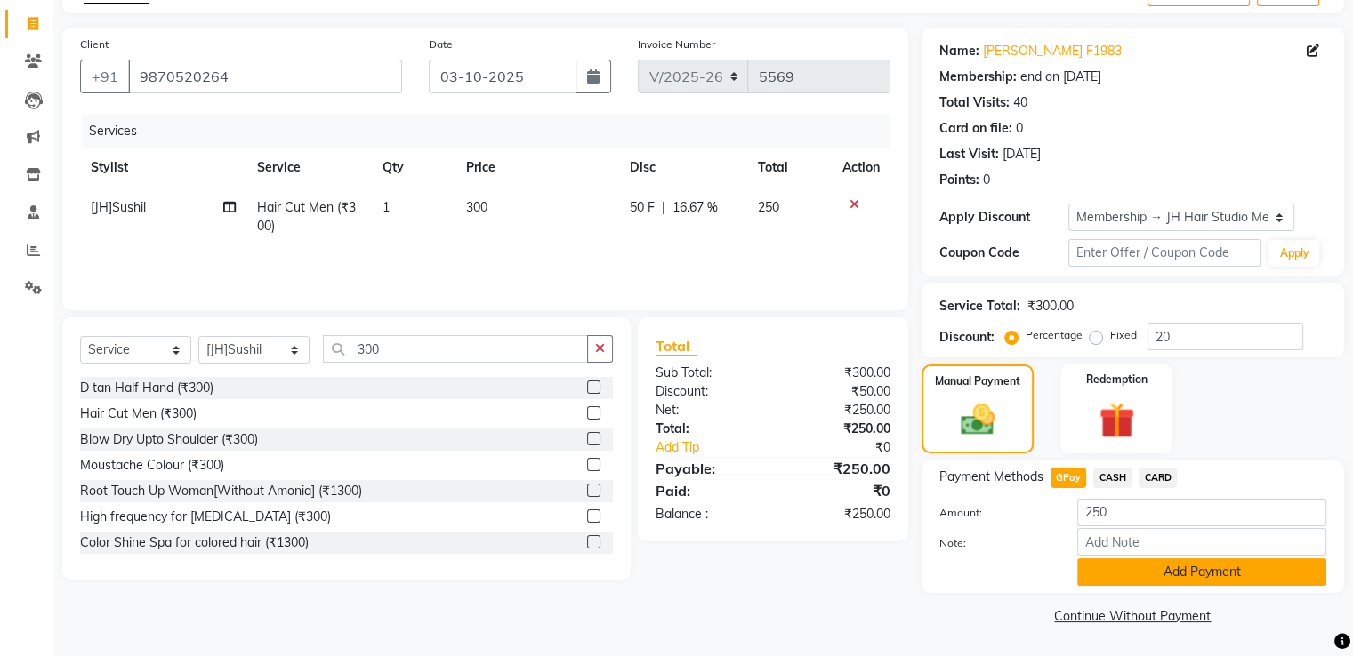 This screenshot has height=656, width=1353. Describe the element at coordinates (221, 491) in the screenshot. I see `div: Root Touch Up Woman[Without Amonia] (₹1300)` at that location.